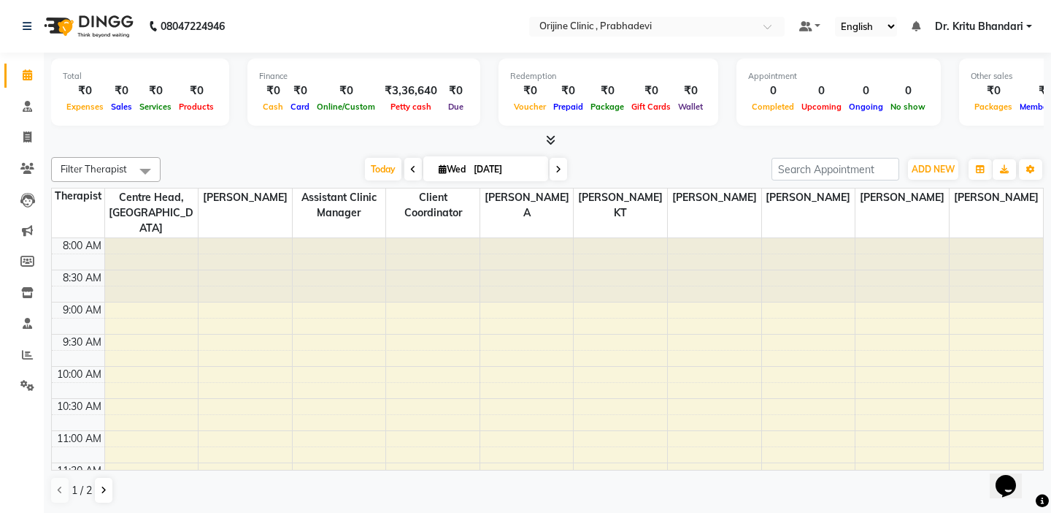  Describe the element at coordinates (994, 107) in the screenshot. I see `span: Packages` at that location.